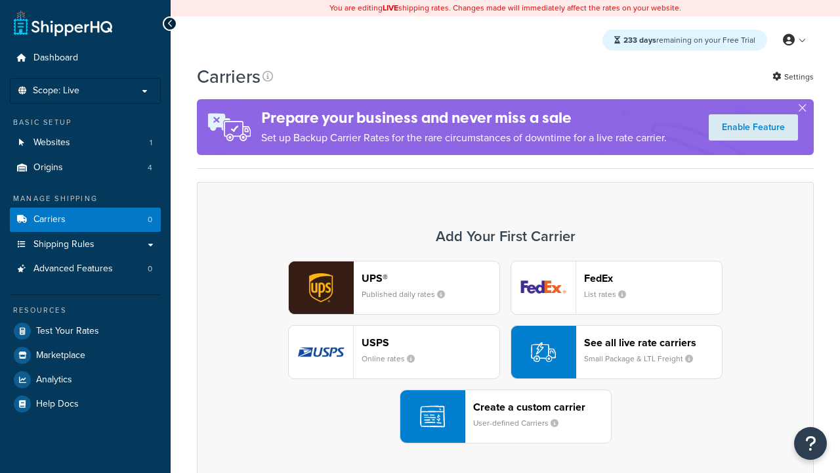  What do you see at coordinates (394, 287) in the screenshot?
I see `button: ups logoUPS®Published daily rates` at bounding box center [394, 287].